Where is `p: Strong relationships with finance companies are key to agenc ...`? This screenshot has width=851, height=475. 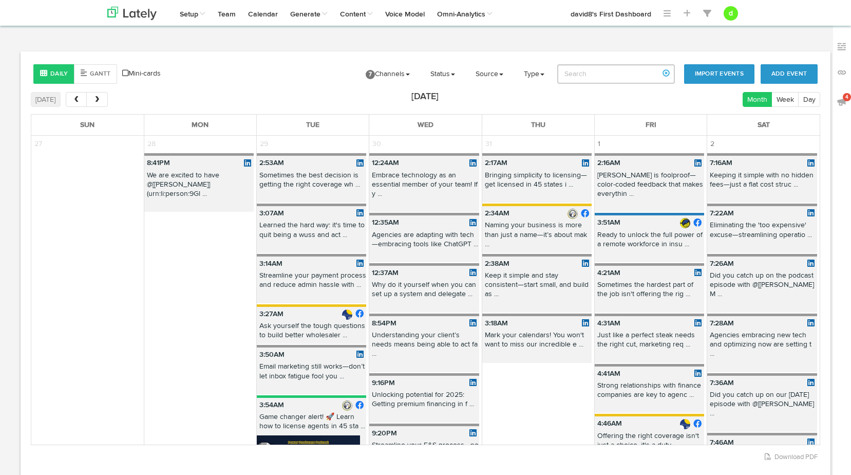
p: Strong relationships with finance companies are key to agenc ... is located at coordinates (649, 392).